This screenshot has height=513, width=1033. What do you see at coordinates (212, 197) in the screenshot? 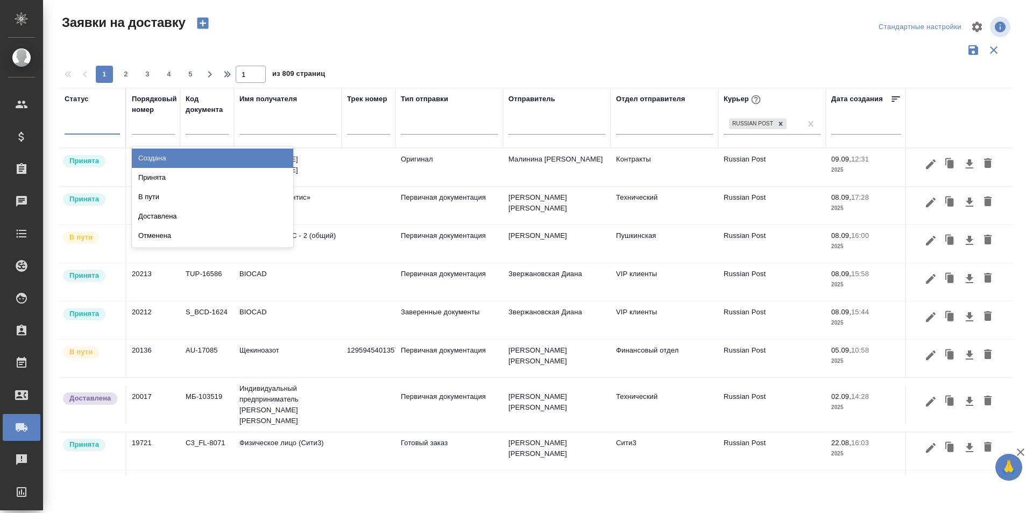
I see `div: В пути` at bounding box center [212, 197].